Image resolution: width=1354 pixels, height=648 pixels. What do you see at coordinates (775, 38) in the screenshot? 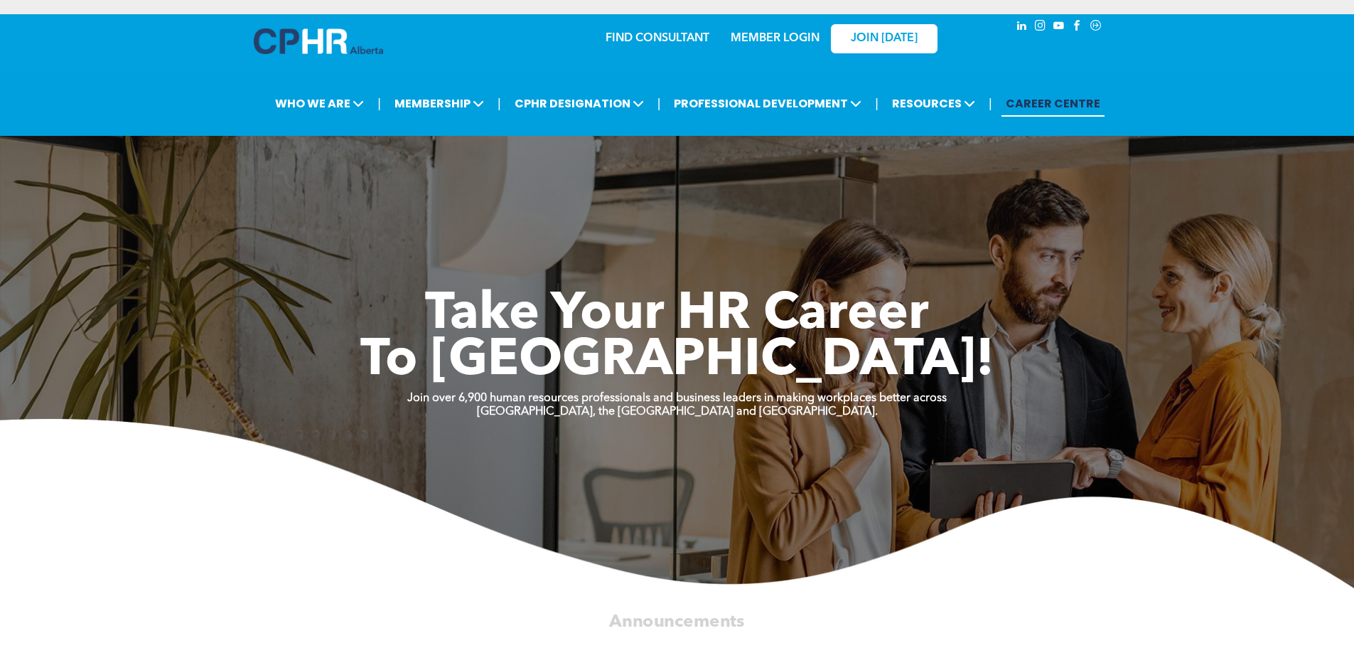
I see `a: MEMBER LOGIN` at bounding box center [775, 38].